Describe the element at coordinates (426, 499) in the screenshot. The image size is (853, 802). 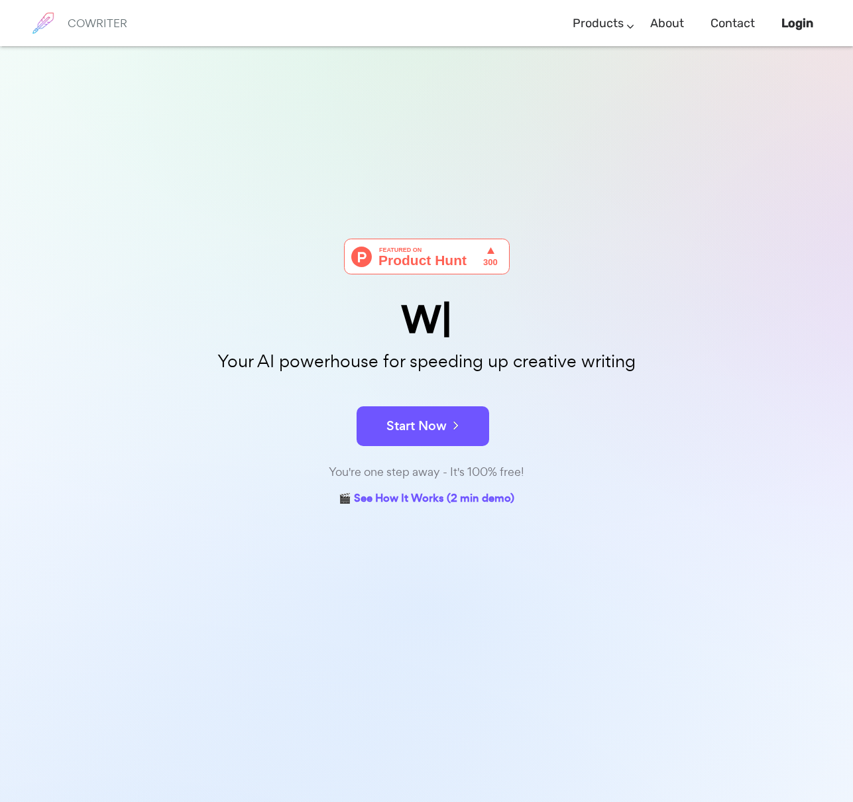
I see `a: 🎬 See How It Works (2 min demo)` at that location.